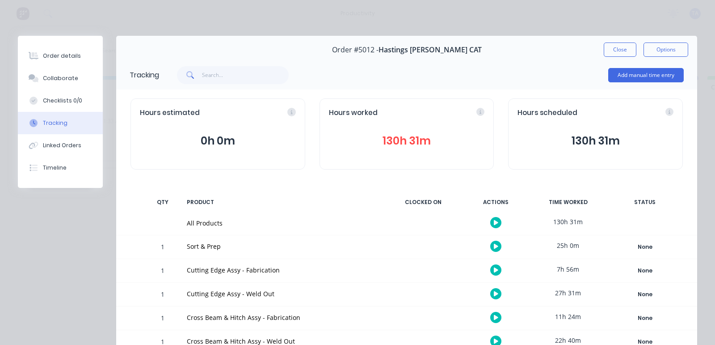 The image size is (715, 345). Describe the element at coordinates (60, 56) in the screenshot. I see `button: Order details` at that location.